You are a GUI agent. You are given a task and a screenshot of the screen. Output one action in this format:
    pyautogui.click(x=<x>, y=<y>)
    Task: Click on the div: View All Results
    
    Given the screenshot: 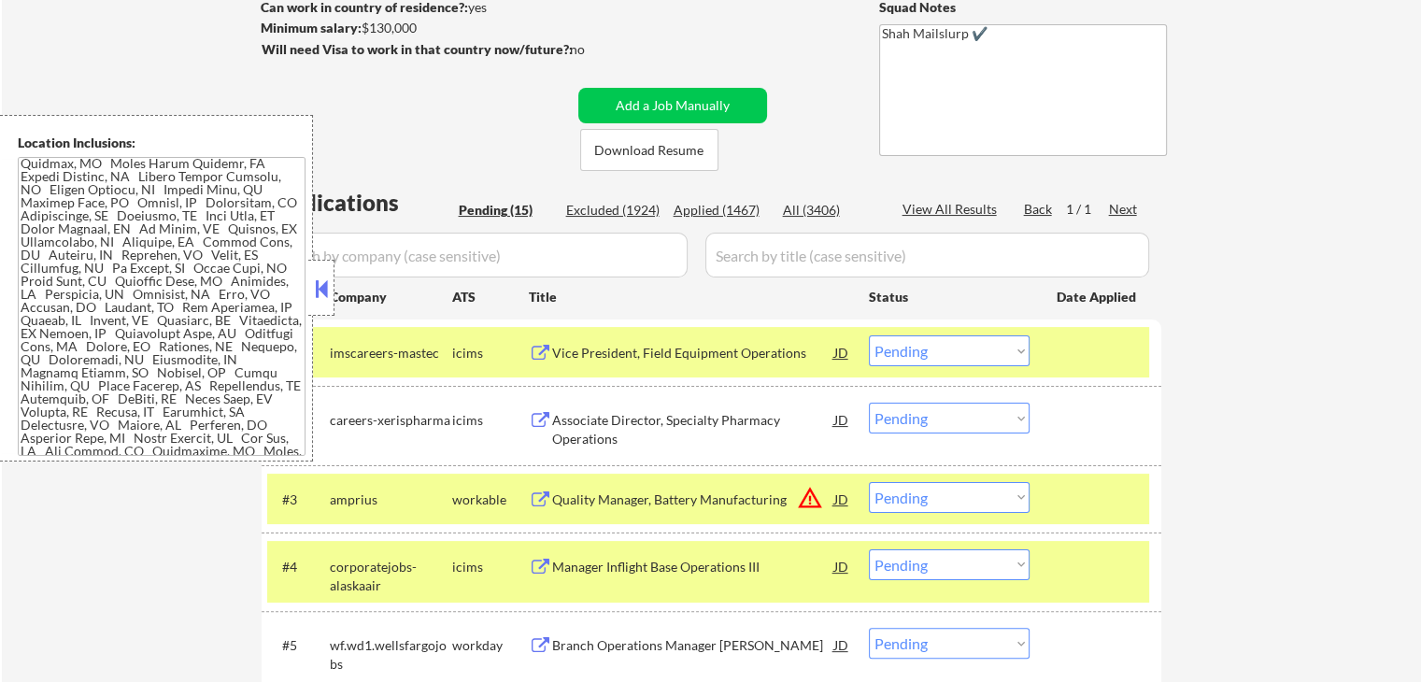 What is the action you would take?
    pyautogui.click(x=952, y=209)
    